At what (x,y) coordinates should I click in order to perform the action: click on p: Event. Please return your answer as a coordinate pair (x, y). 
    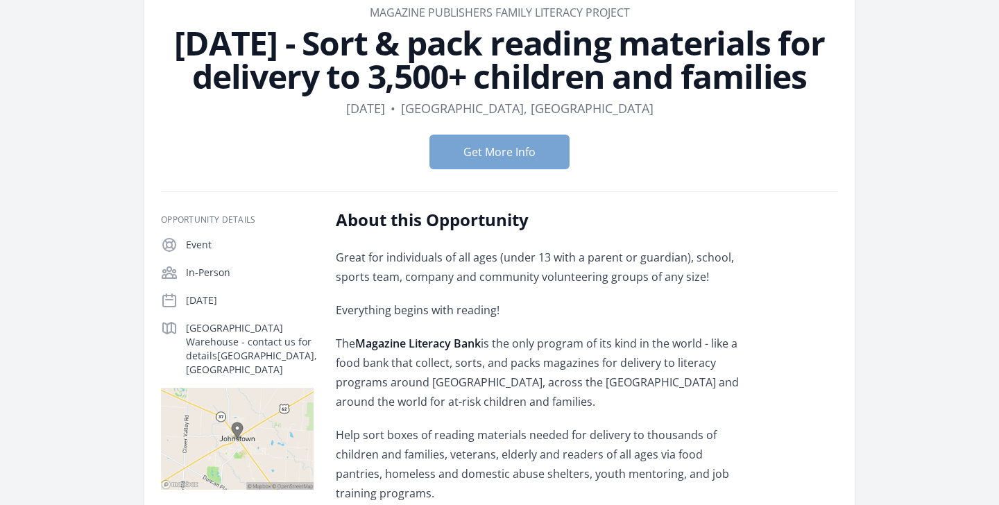
    Looking at the image, I should click on (250, 245).